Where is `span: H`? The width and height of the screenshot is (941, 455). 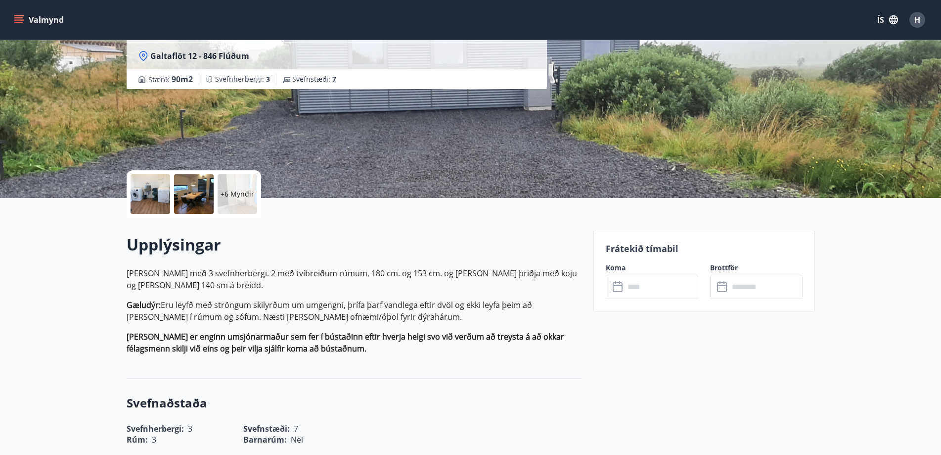 span: H is located at coordinates (917, 20).